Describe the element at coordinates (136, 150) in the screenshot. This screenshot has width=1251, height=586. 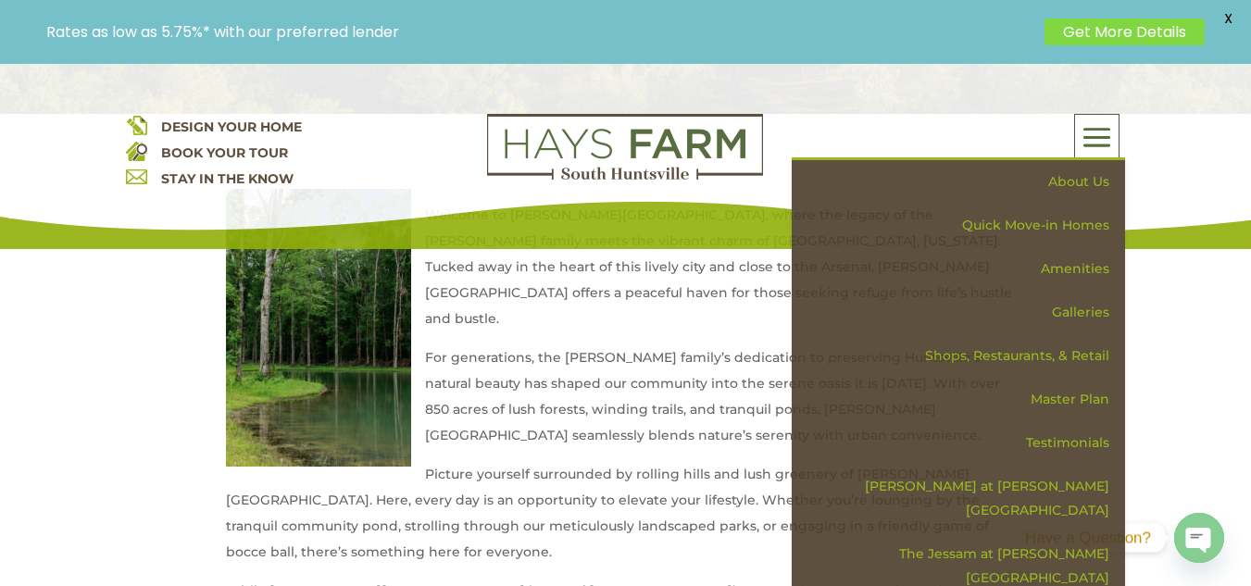
I see `img: book your home tour` at that location.